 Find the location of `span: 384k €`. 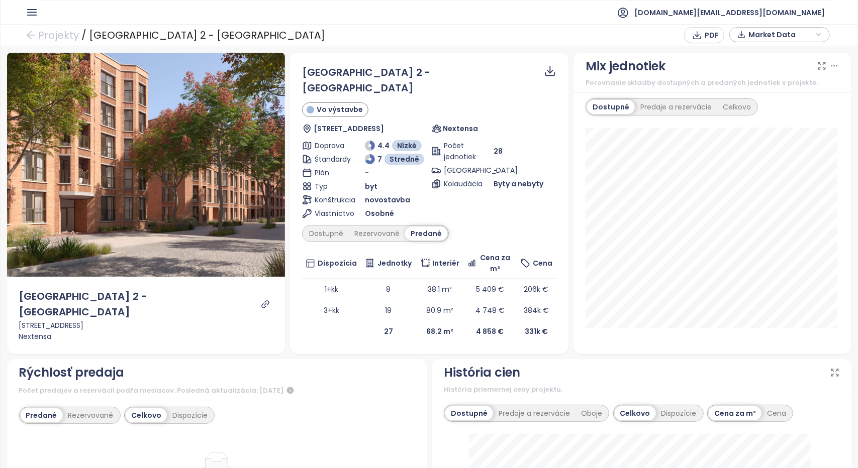

span: 384k € is located at coordinates (536, 311).